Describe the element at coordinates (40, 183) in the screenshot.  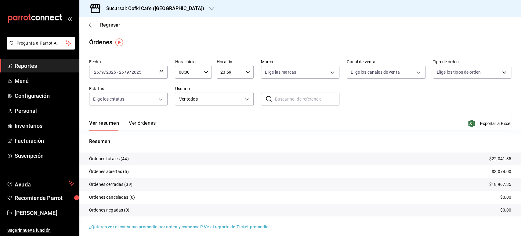
I see `span: Ayuda` at that location.